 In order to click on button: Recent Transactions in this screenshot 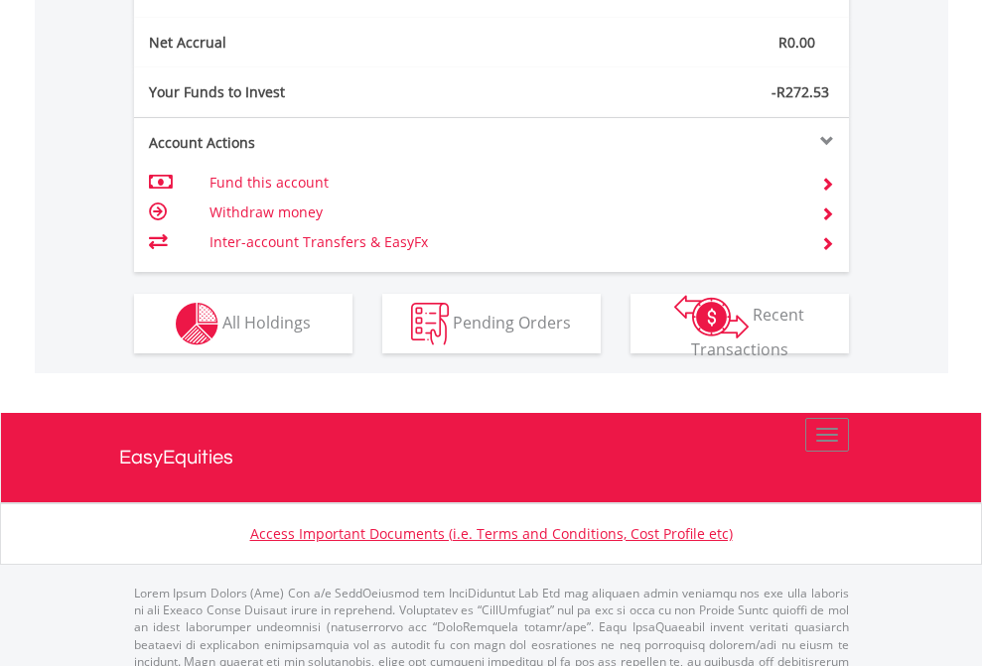, I will do `click(740, 324)`.